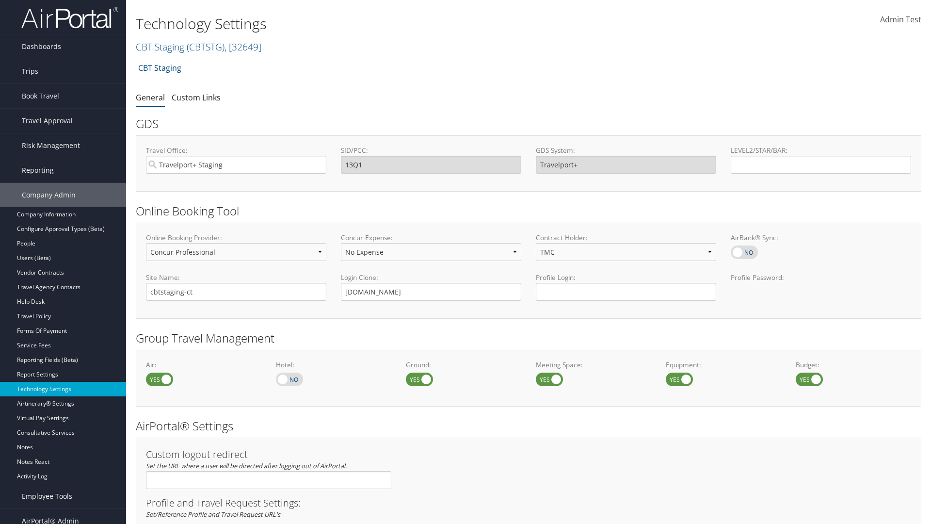 The width and height of the screenshot is (931, 524). Describe the element at coordinates (821, 286) in the screenshot. I see `label: Profile Password:` at that location.